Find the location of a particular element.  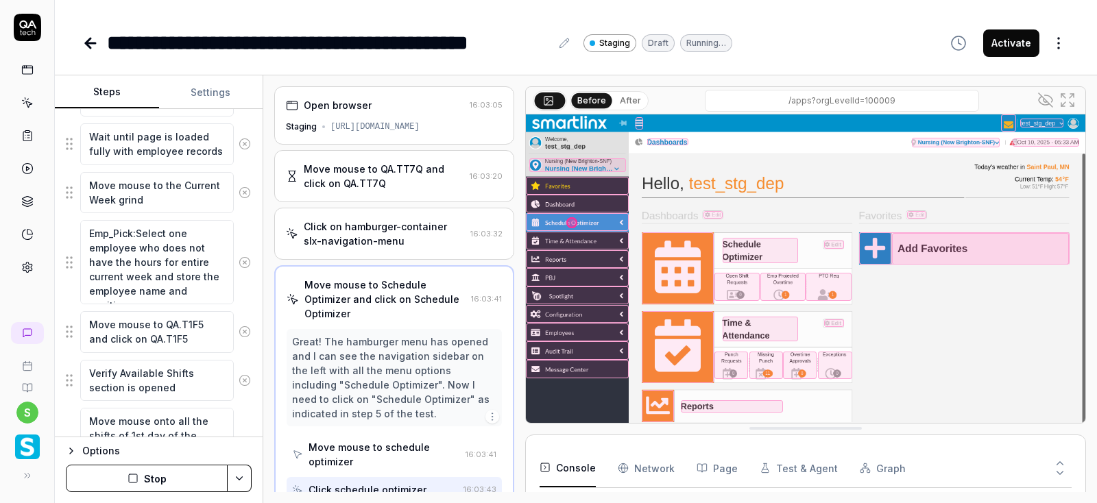

div: Staging is located at coordinates (301, 127).